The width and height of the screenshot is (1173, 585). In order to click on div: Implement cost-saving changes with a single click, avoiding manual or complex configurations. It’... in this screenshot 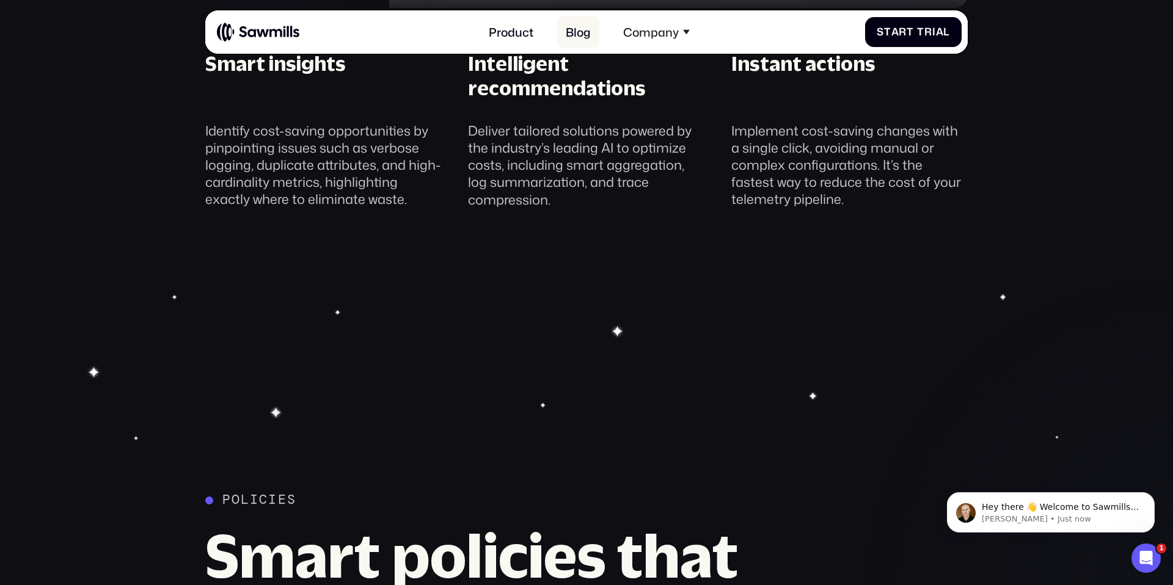, I will do `click(849, 165)`.